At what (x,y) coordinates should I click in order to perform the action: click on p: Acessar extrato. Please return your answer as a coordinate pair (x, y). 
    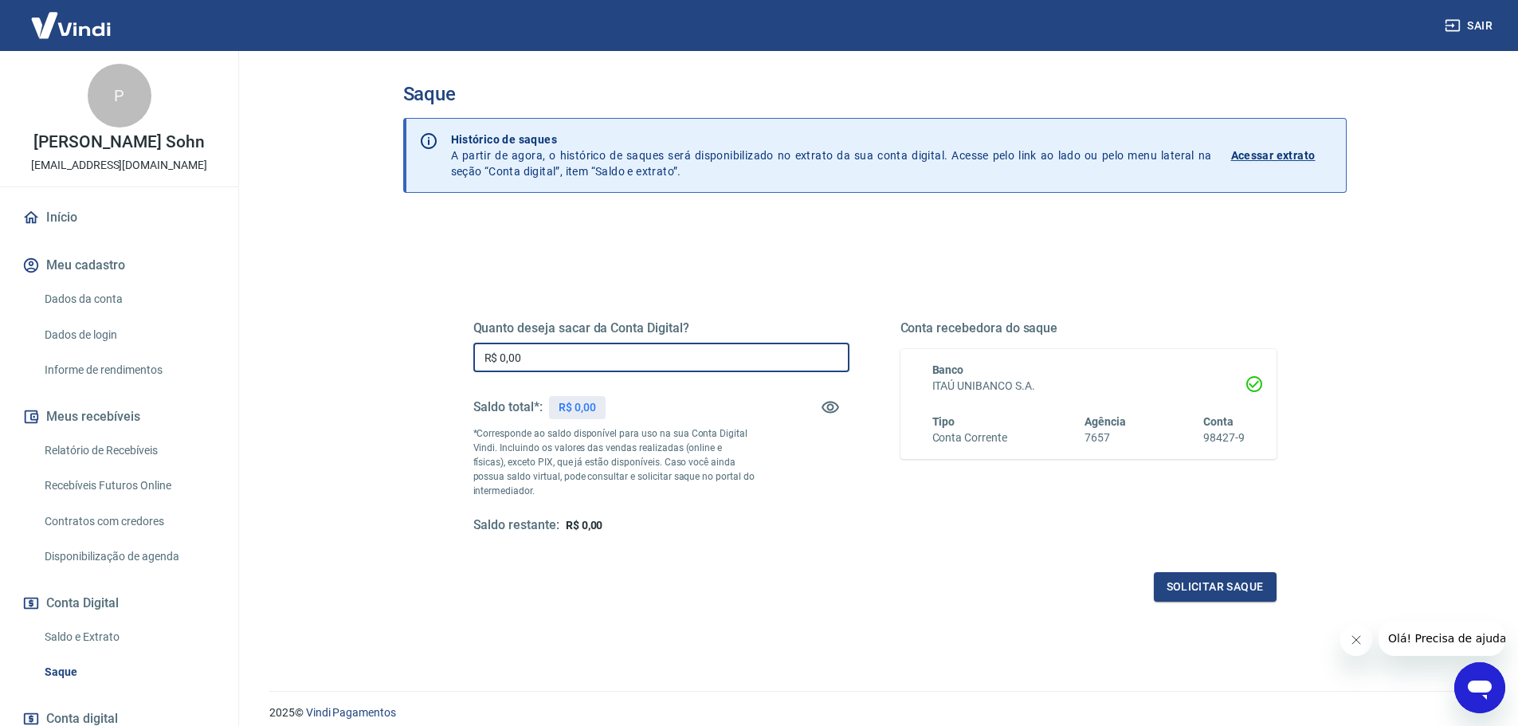
    Looking at the image, I should click on (1273, 155).